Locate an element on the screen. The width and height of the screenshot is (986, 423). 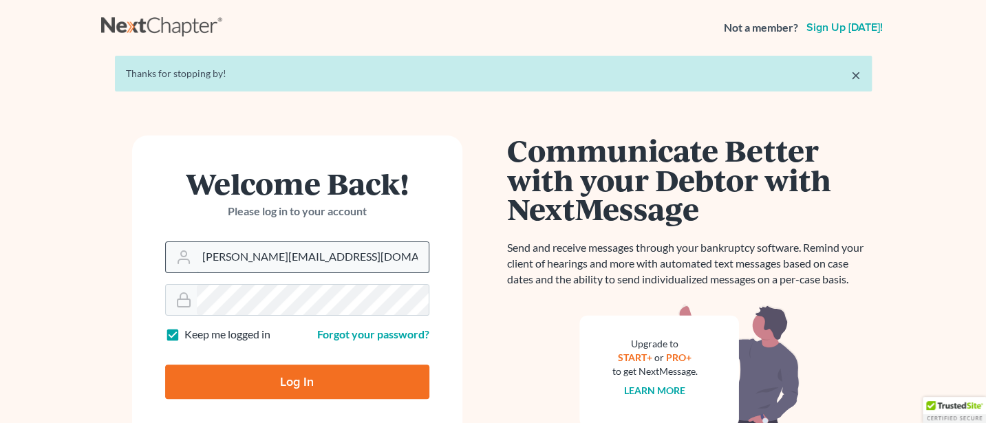
h1: Welcome Back! is located at coordinates (297, 183).